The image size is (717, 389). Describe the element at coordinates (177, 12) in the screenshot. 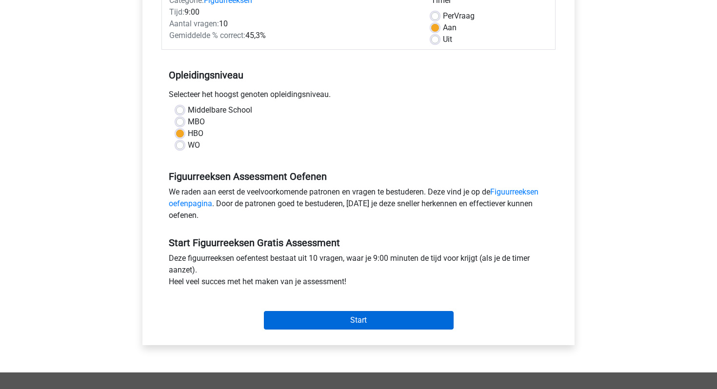

I see `span: Tijd:` at that location.